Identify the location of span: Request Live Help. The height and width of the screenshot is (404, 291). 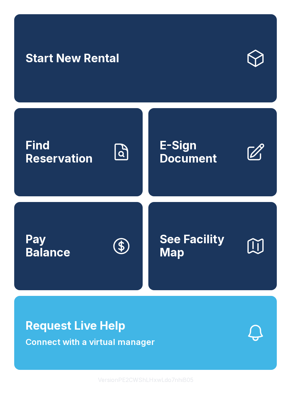
(75, 325).